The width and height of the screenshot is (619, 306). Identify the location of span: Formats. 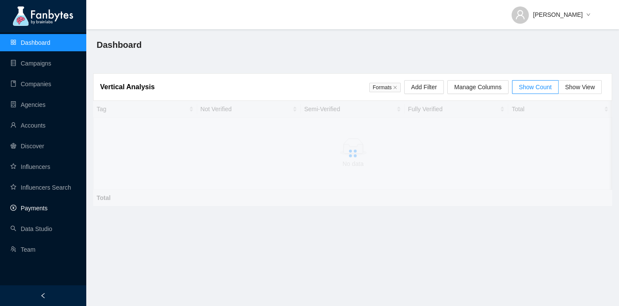
(385, 88).